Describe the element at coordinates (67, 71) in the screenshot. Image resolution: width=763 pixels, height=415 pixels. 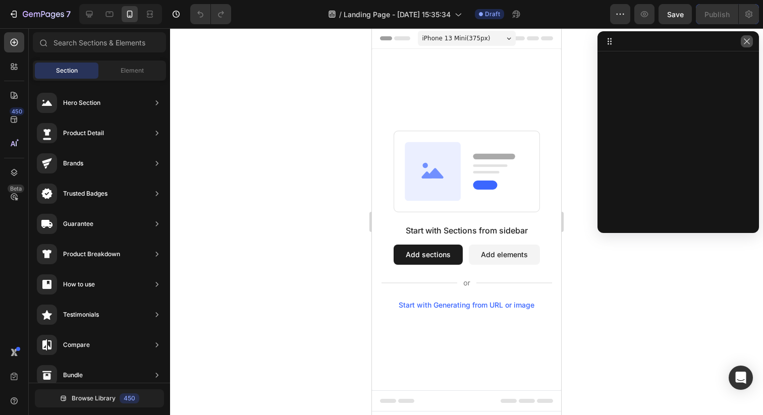
I see `span: Section` at that location.